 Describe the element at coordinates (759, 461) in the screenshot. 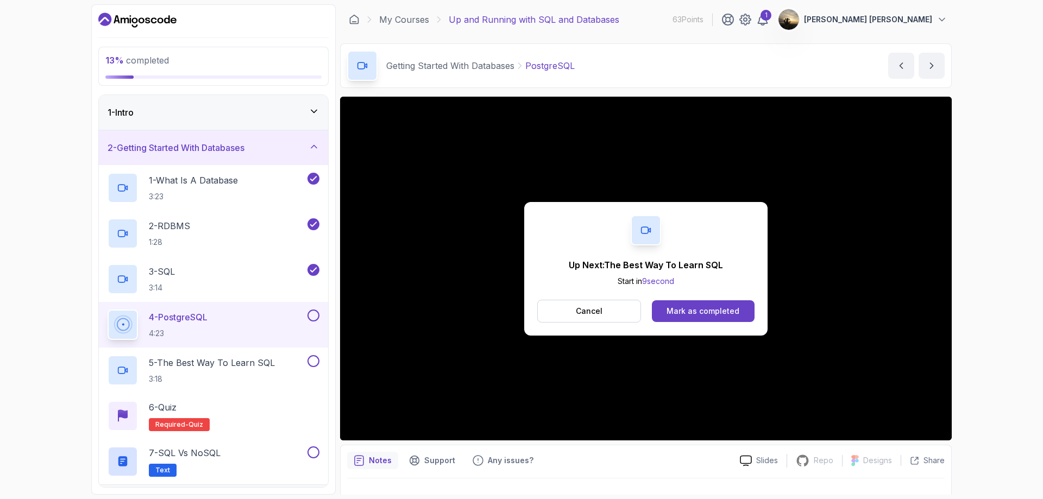

I see `a: Slides` at that location.